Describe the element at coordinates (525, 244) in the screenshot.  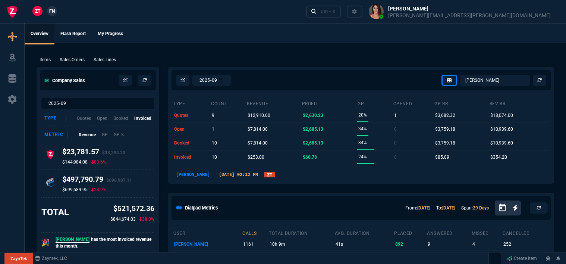
I see `p: 252` at that location.